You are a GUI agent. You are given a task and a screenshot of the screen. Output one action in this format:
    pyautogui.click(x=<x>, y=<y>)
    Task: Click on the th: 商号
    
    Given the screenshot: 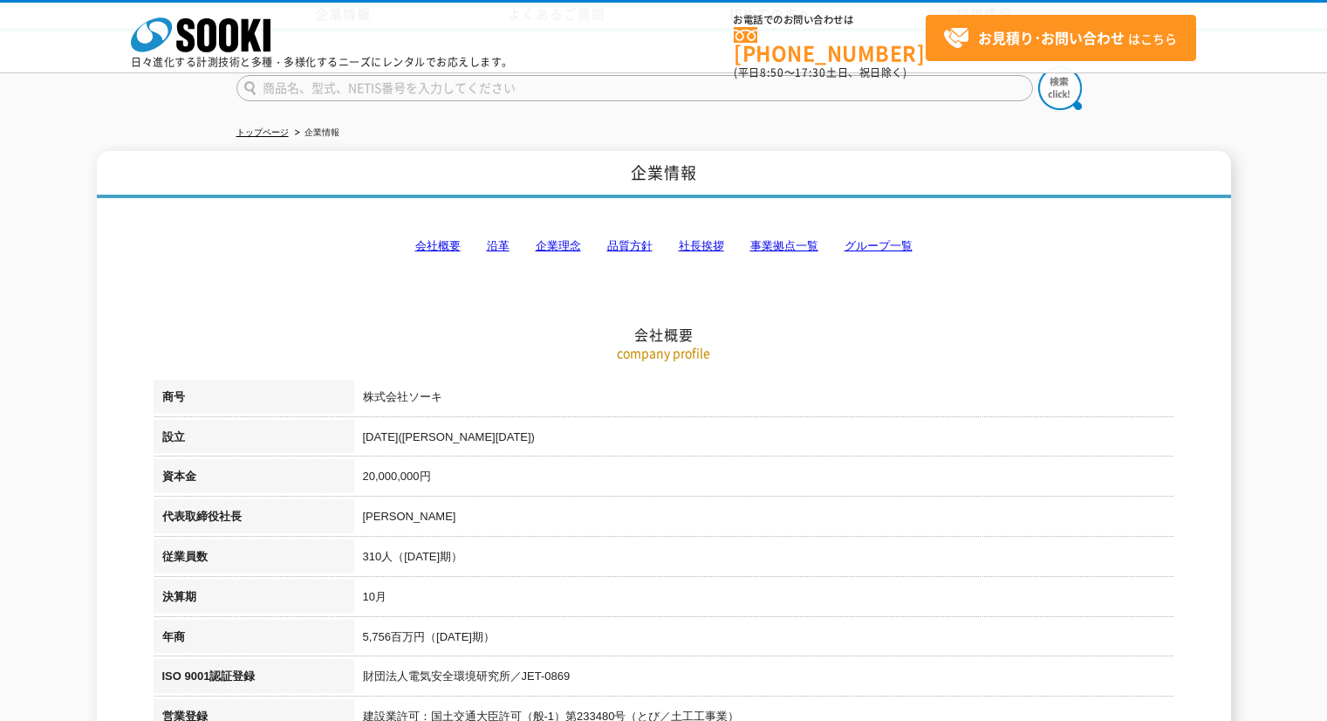 What is the action you would take?
    pyautogui.click(x=254, y=400)
    